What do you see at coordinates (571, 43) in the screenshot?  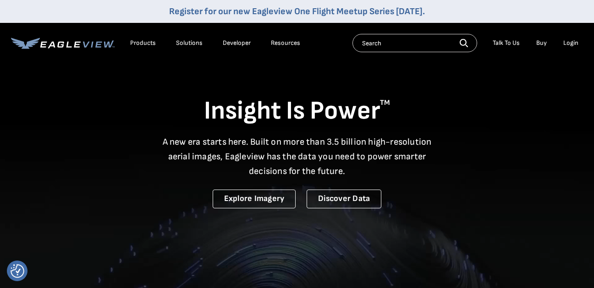 I see `div: Login` at bounding box center [571, 43].